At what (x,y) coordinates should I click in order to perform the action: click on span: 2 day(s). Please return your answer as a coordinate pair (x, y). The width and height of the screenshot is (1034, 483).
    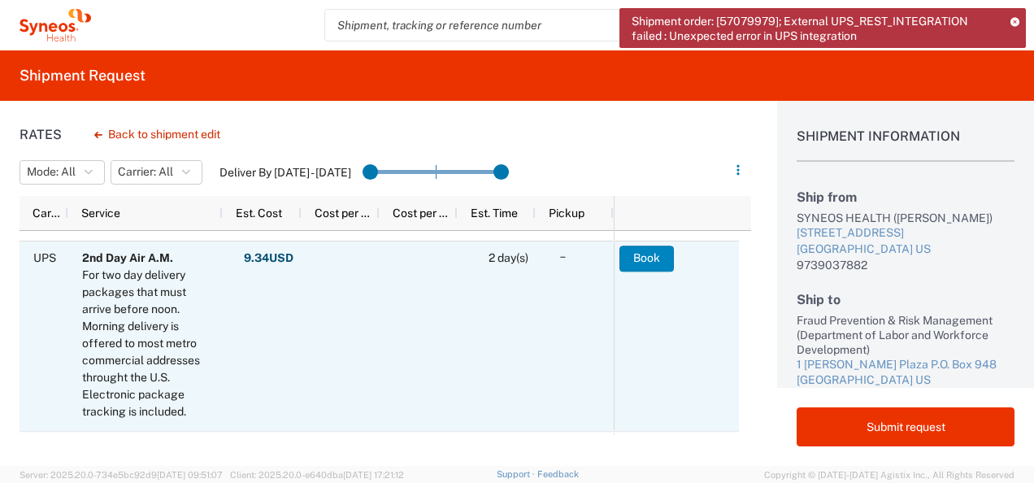
    Looking at the image, I should click on (508, 258).